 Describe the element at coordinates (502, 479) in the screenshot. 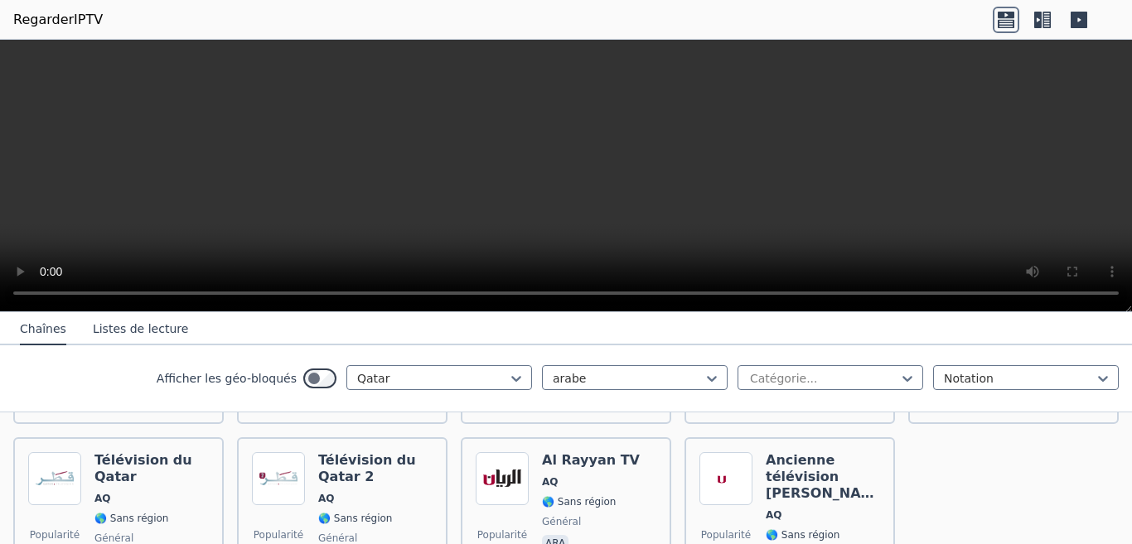

I see `img: Al Rayyan TV` at that location.